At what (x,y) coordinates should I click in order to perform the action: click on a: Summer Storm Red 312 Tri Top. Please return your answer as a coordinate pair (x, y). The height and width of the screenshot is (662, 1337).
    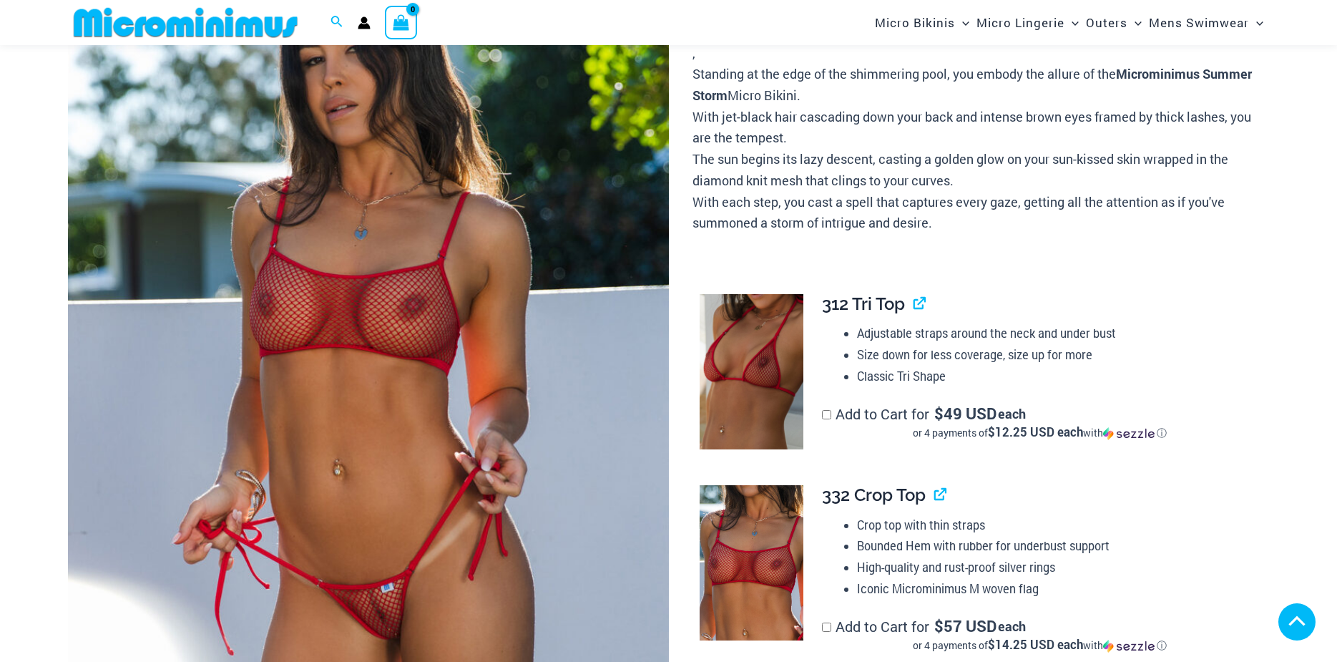
    Looking at the image, I should click on (751, 372).